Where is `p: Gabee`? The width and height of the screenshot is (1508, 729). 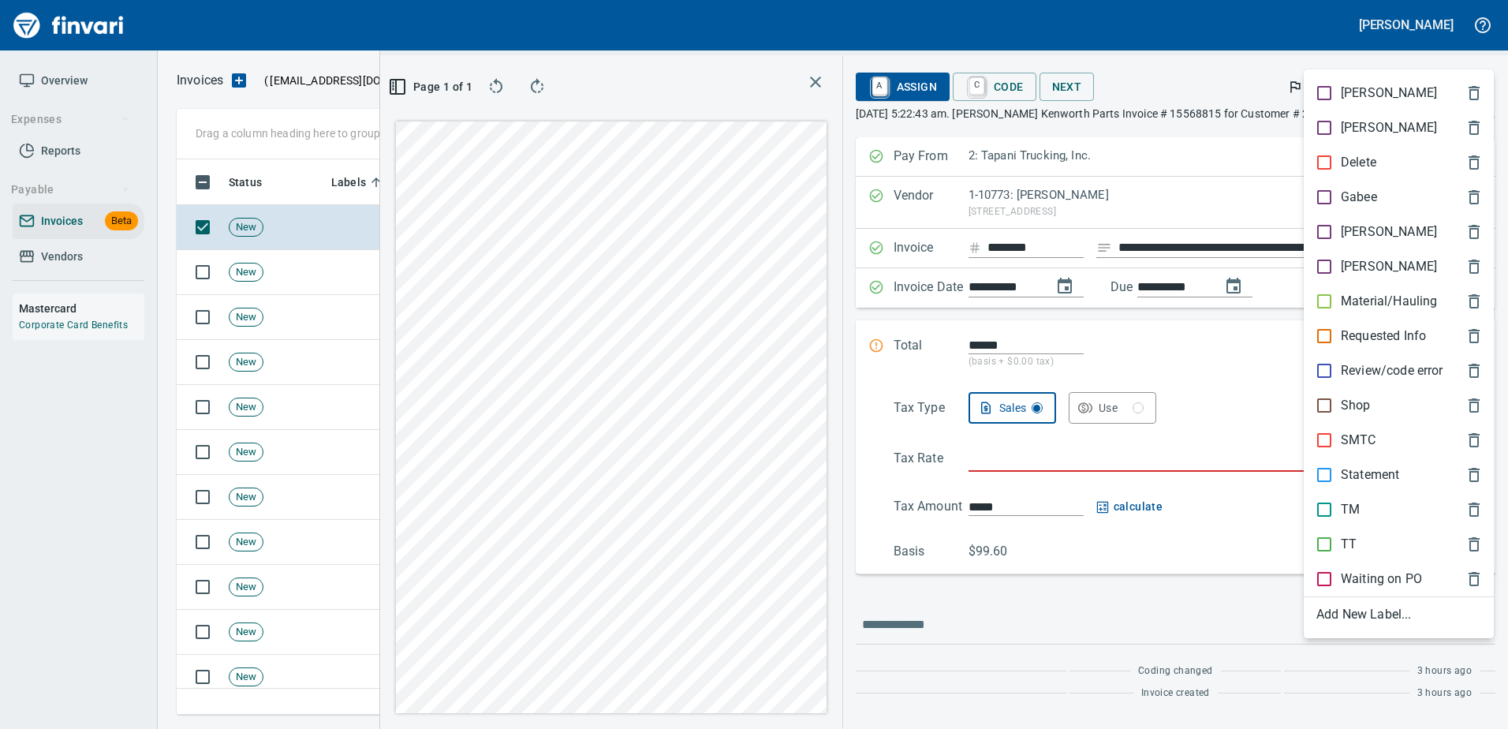
p: Gabee is located at coordinates (1359, 197).